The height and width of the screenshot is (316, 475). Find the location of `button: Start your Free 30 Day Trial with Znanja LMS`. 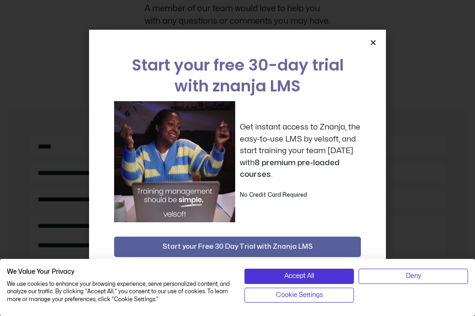

button: Start your Free 30 Day Trial with Znanja LMS is located at coordinates (238, 247).